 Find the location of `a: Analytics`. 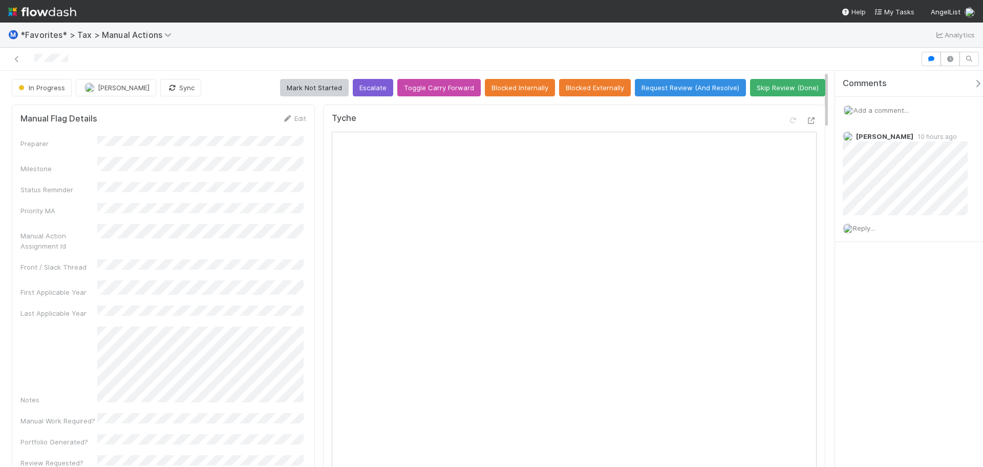

a: Analytics is located at coordinates (955, 35).